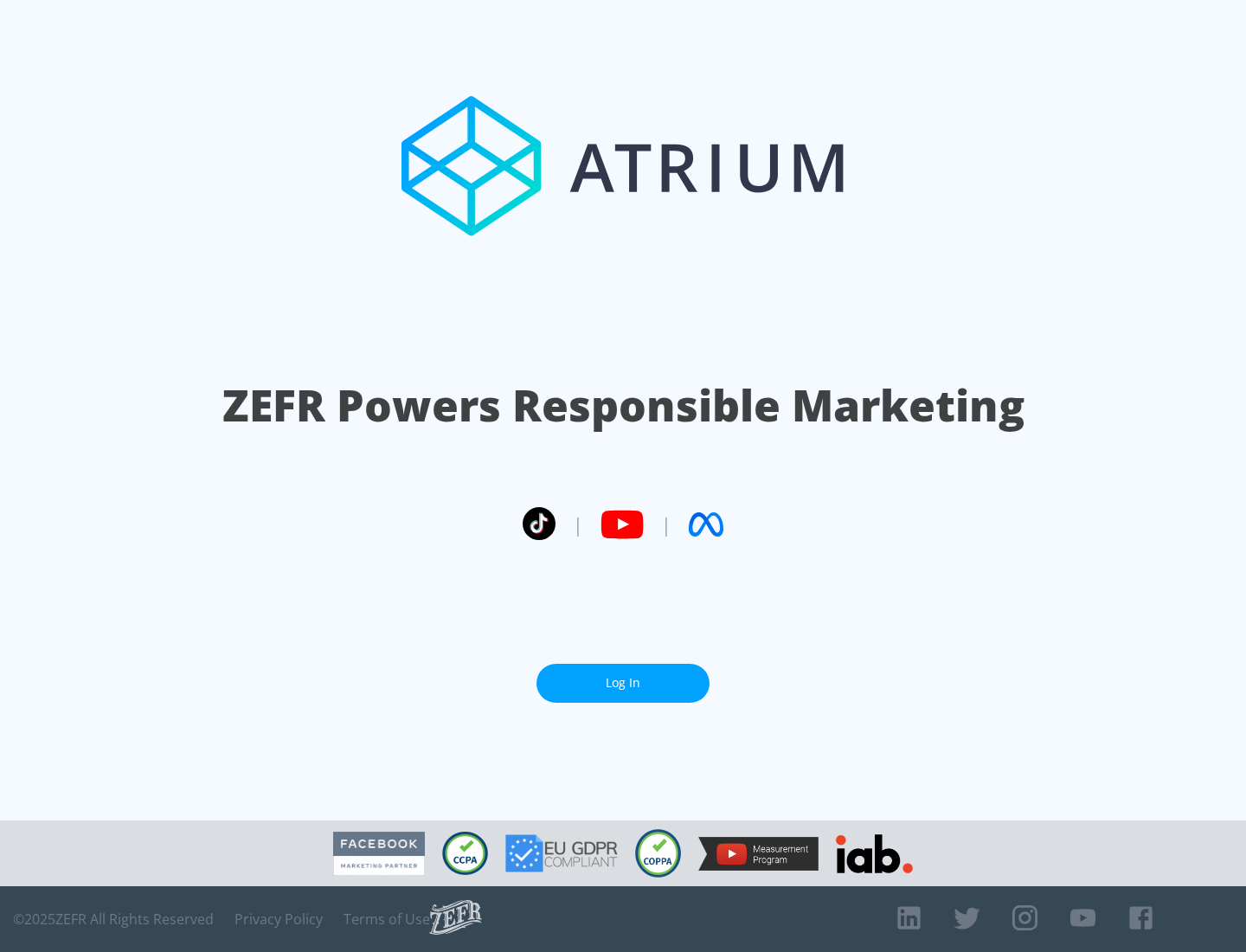 This screenshot has height=952, width=1246. What do you see at coordinates (465, 854) in the screenshot?
I see `img: CCPA Compliant` at bounding box center [465, 854].